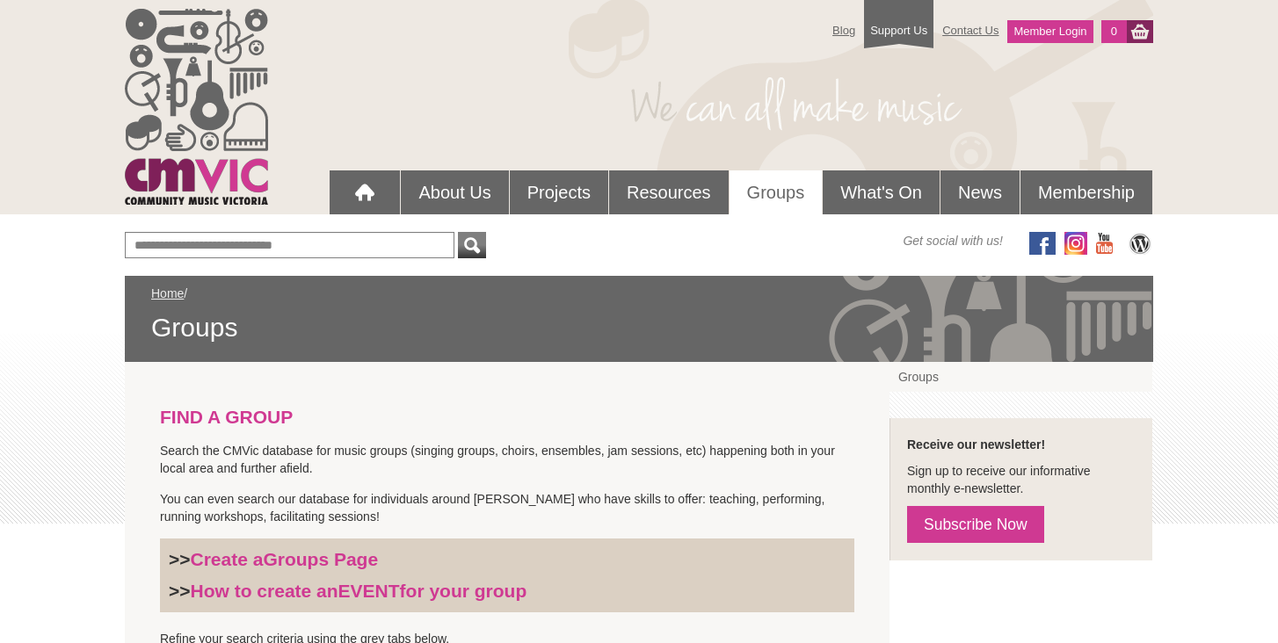 The height and width of the screenshot is (643, 1278). I want to click on a: How to create anEVENTfor your group, so click(359, 590).